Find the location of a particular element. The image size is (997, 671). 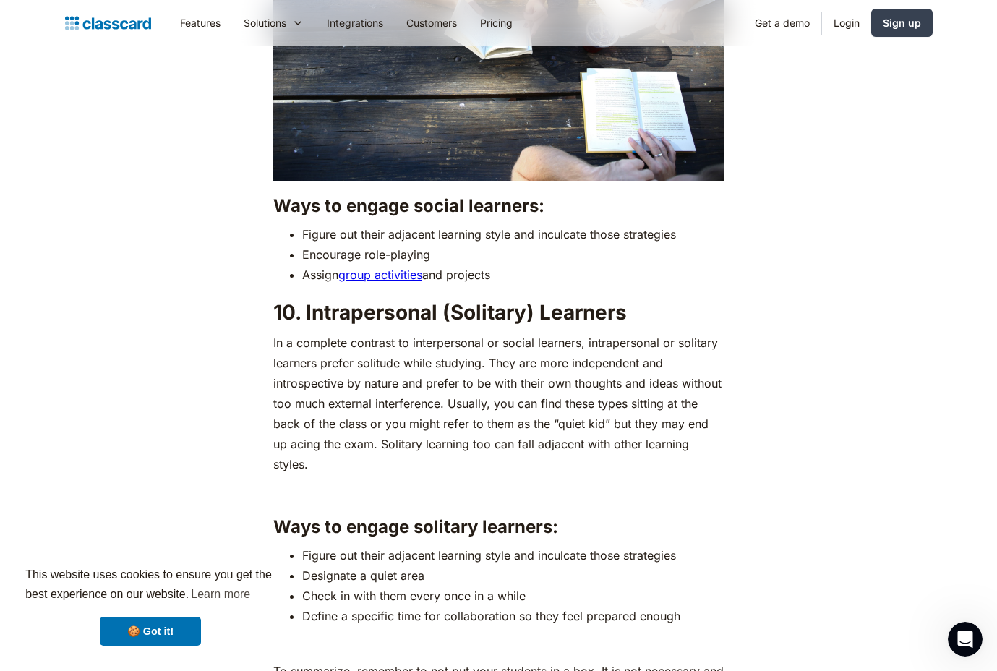

div: Sign up is located at coordinates (902, 22).